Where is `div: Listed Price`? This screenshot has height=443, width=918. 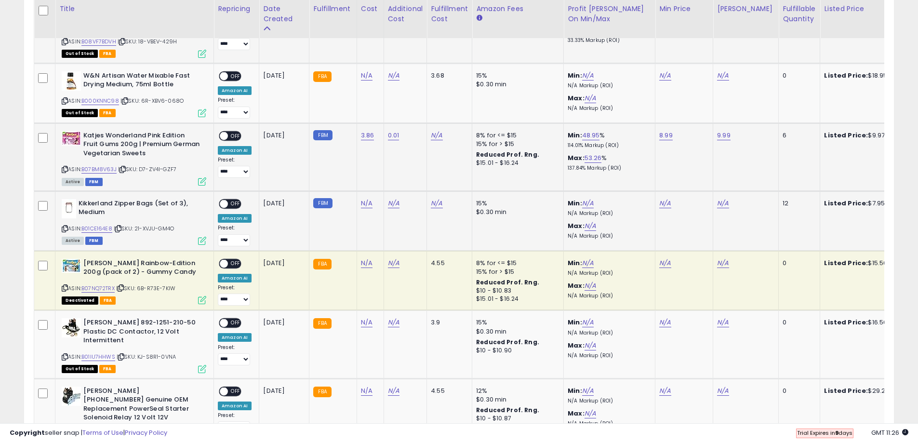
div: Listed Price is located at coordinates (865, 9).